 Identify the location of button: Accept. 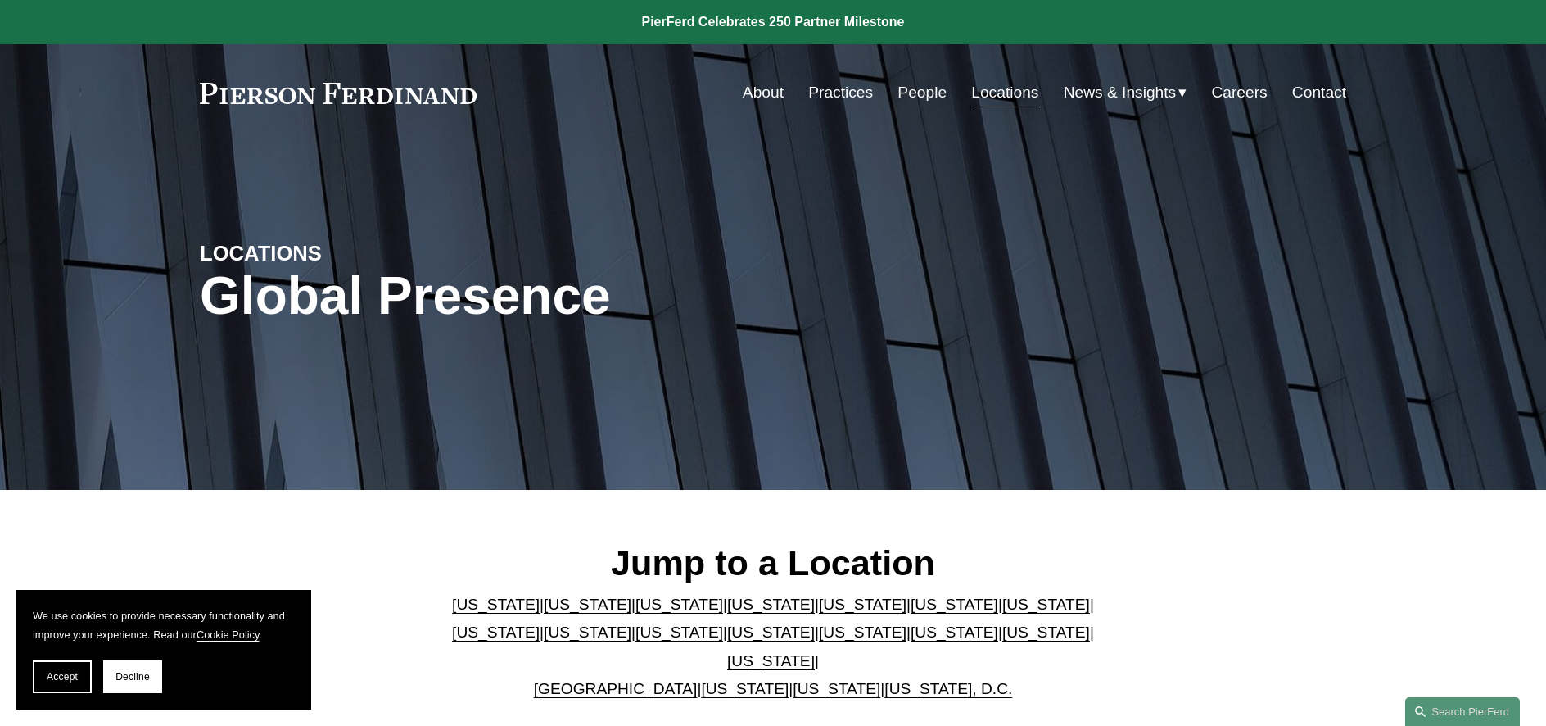
(62, 677).